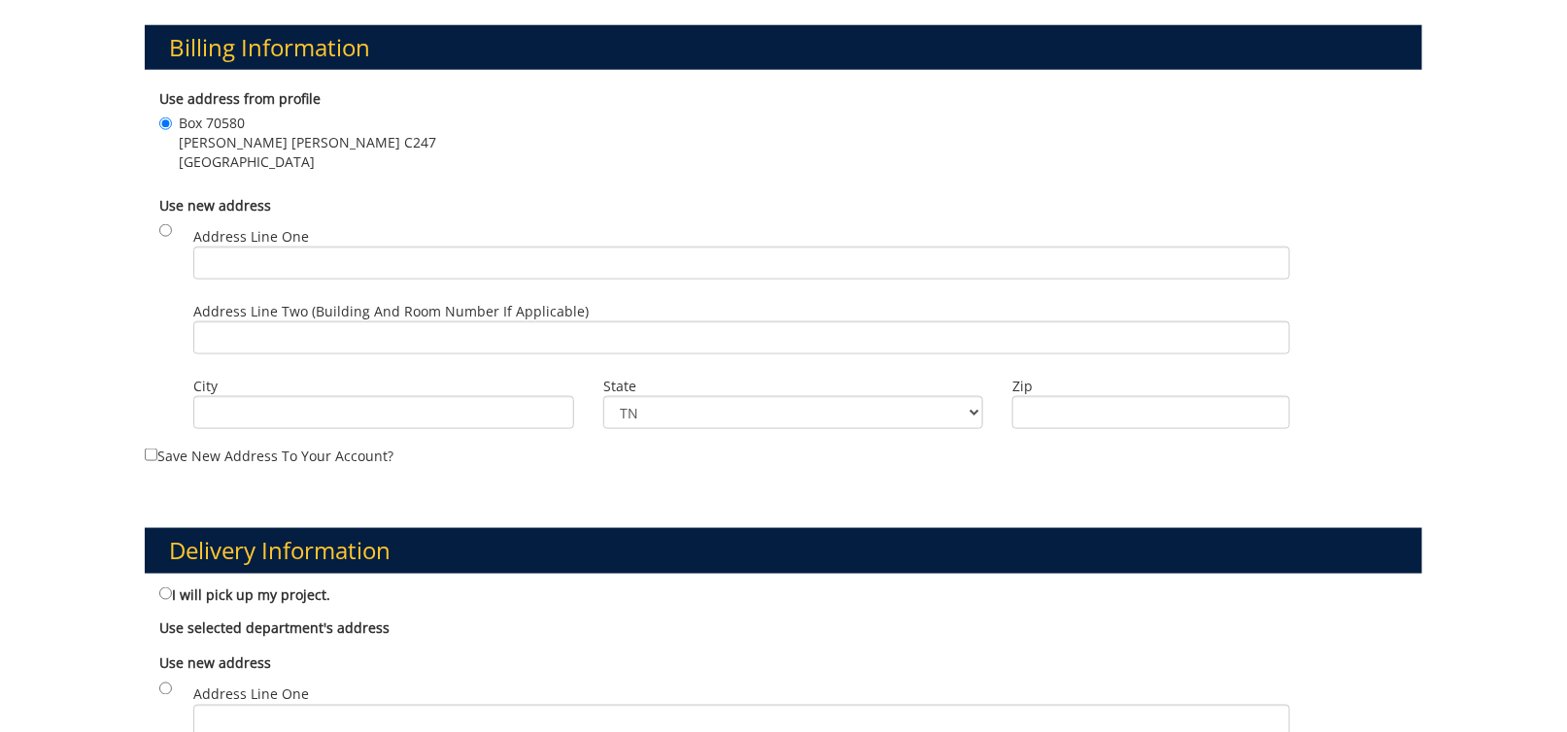 The width and height of the screenshot is (1567, 732). What do you see at coordinates (1151, 387) in the screenshot?
I see `label: Zip` at bounding box center [1151, 387].